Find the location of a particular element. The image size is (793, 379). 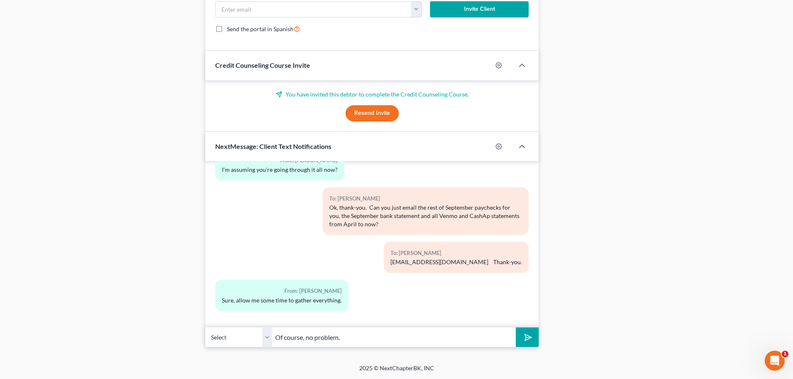

button: Invite Client is located at coordinates (480, 10).